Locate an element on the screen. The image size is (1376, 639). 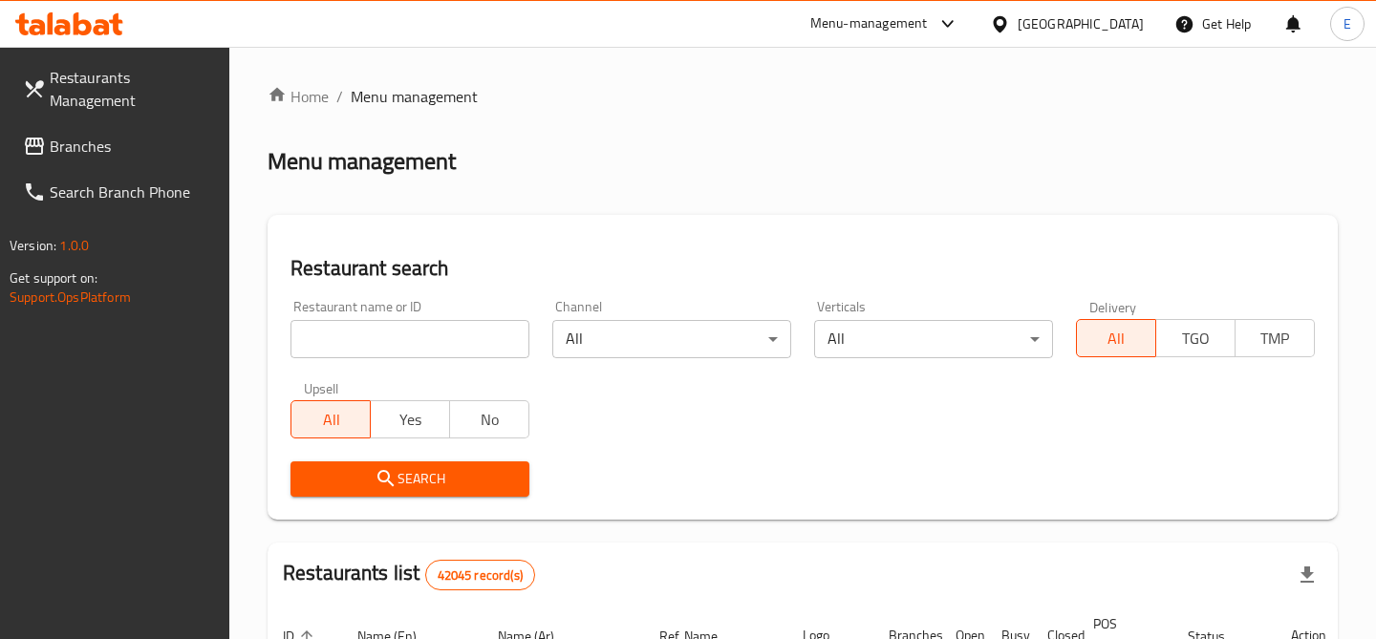
label: Delivery is located at coordinates (1113, 307).